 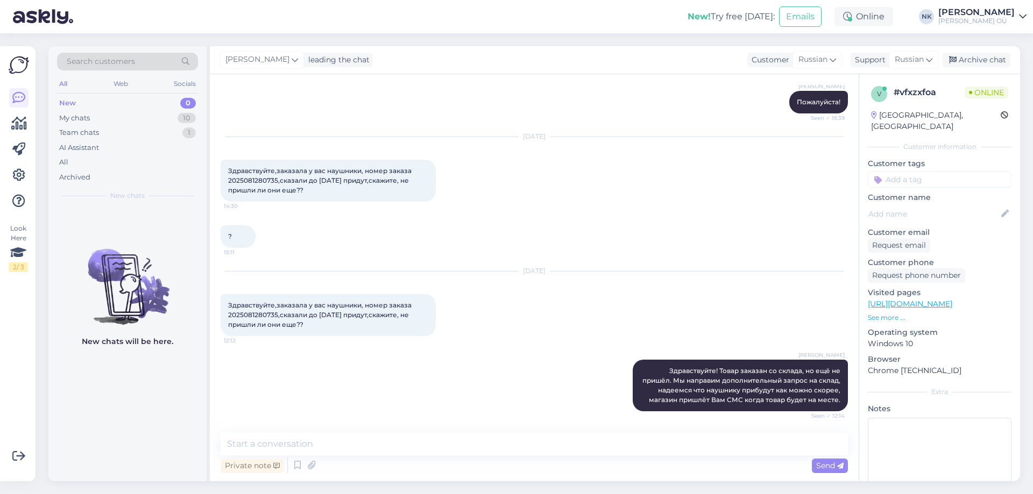 I want to click on input: Add name, so click(x=933, y=214).